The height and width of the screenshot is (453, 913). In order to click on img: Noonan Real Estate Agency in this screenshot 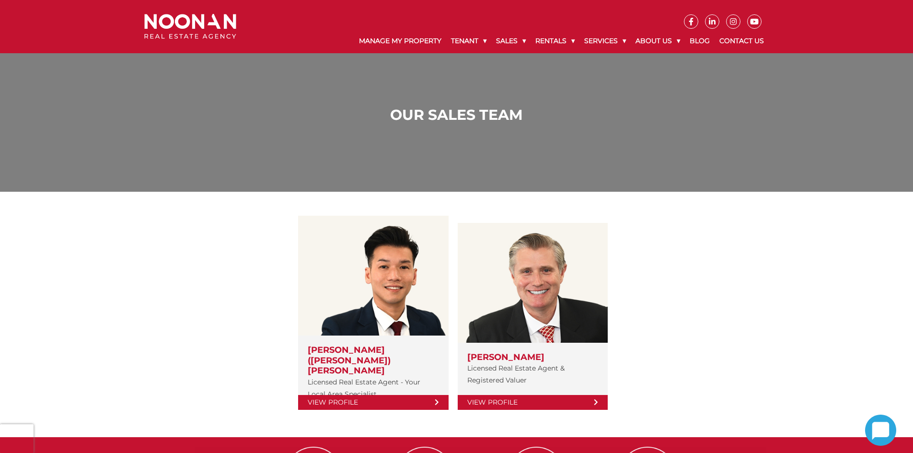, I will do `click(190, 26)`.